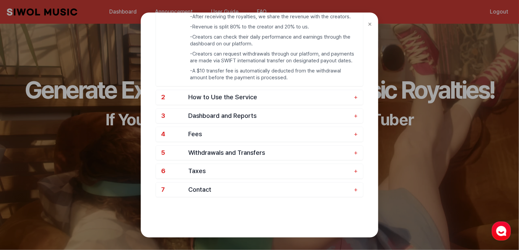  I want to click on li: - Creators can check their daily performance and earnings through the dashboard on our platform., so click(273, 40).